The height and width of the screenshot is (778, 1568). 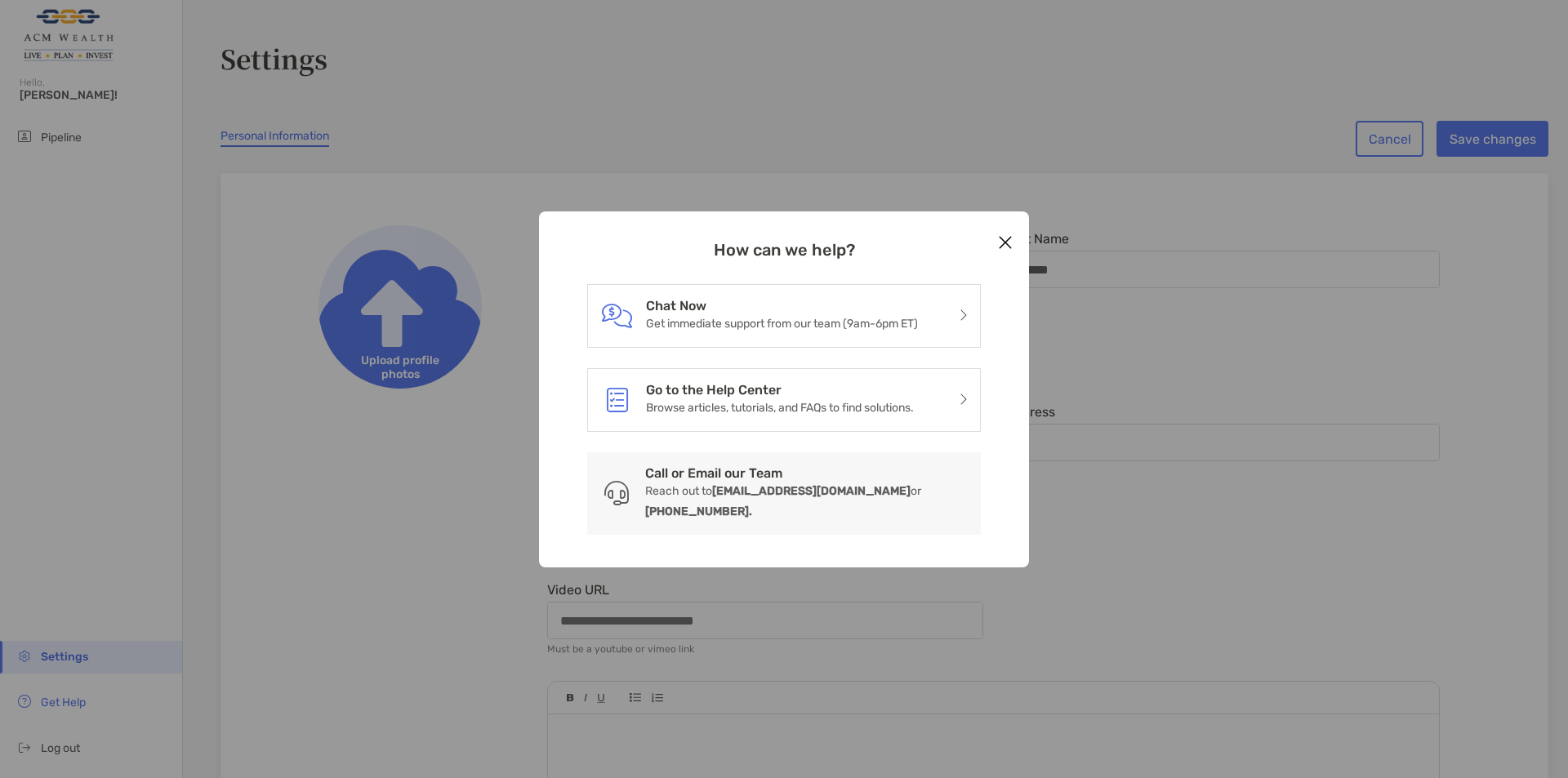 I want to click on div: modal, so click(x=784, y=389).